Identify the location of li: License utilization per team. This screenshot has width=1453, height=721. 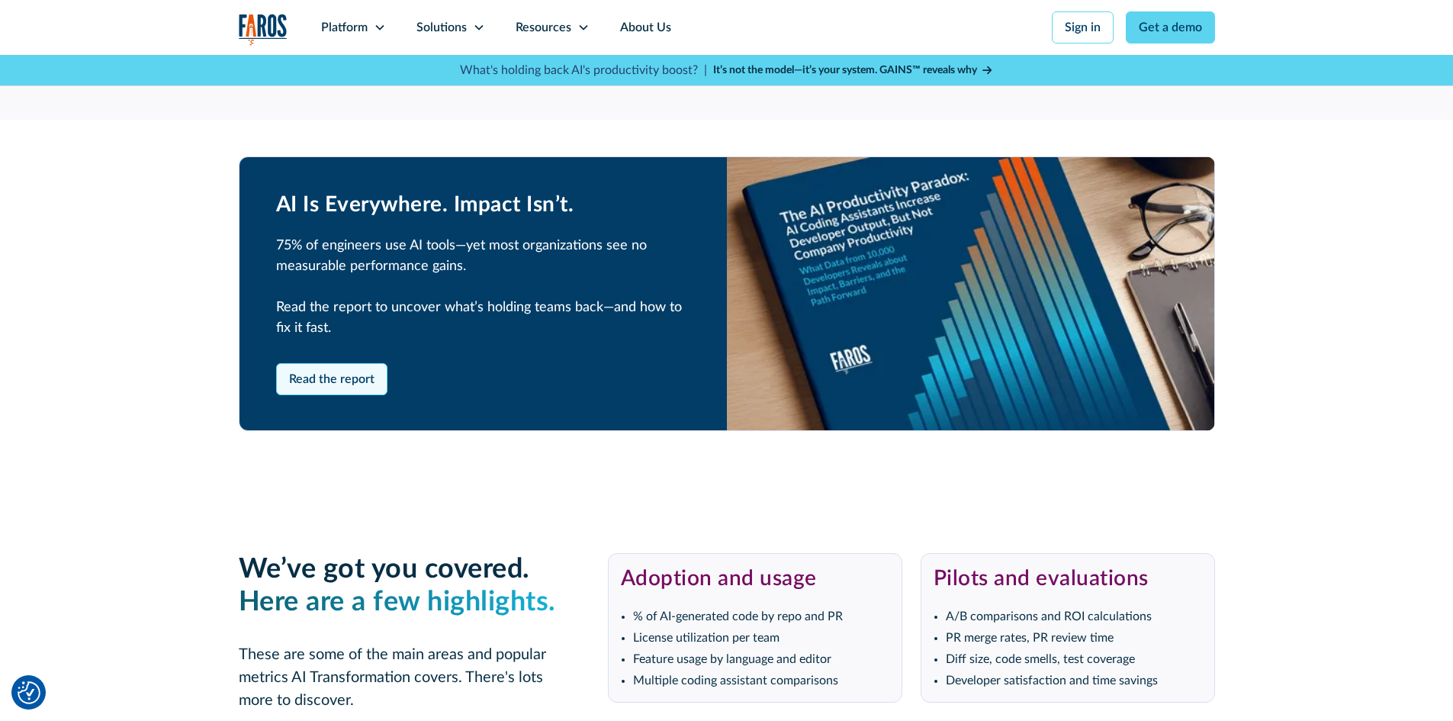
(761, 637).